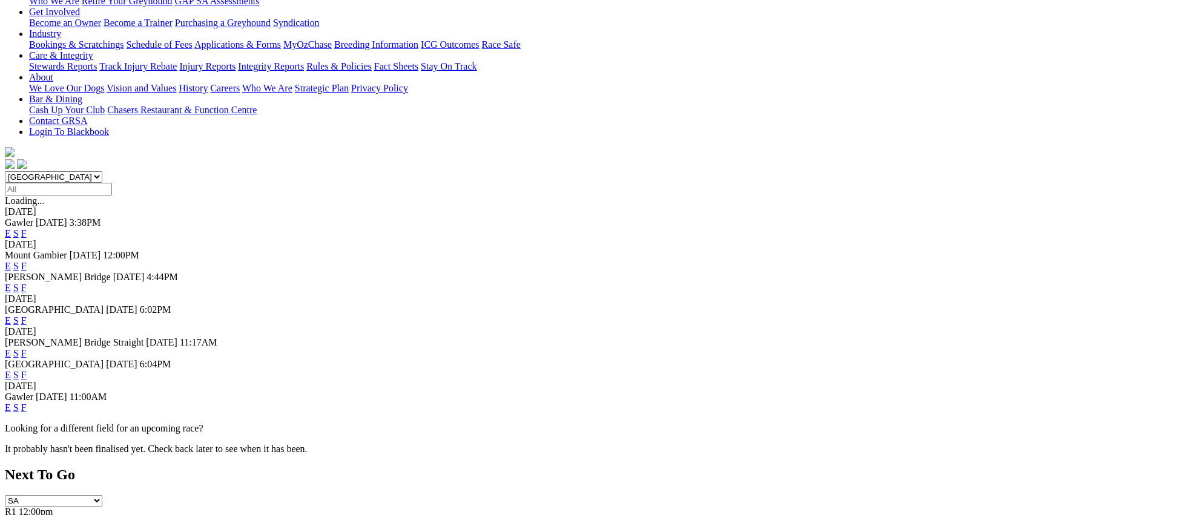 The image size is (1183, 515). I want to click on a: Schedule of Fees, so click(159, 44).